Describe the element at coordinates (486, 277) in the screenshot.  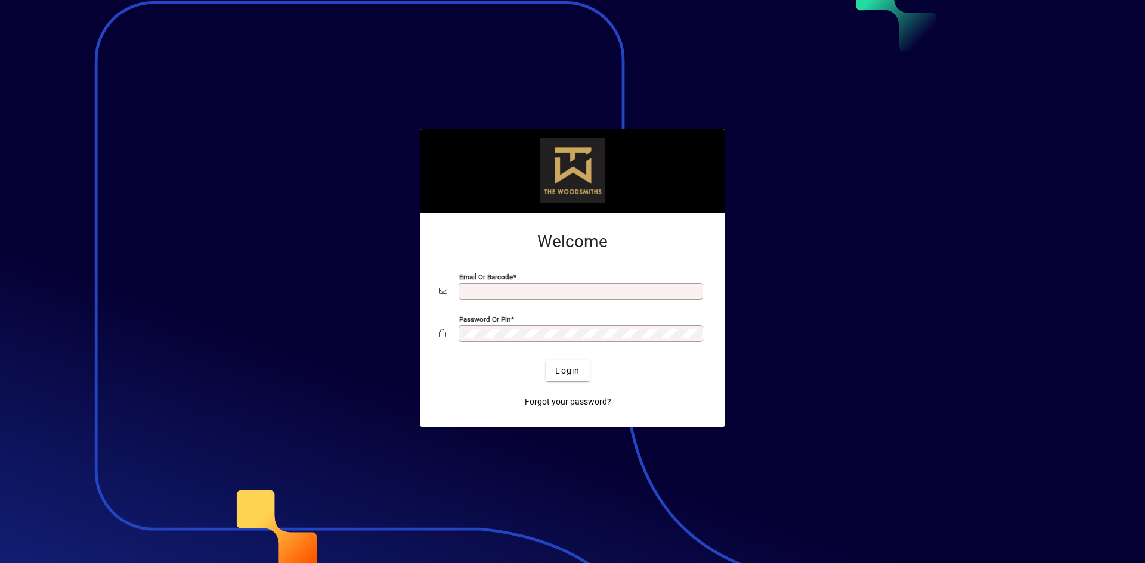
I see `mat-label: Email or Barcode` at that location.